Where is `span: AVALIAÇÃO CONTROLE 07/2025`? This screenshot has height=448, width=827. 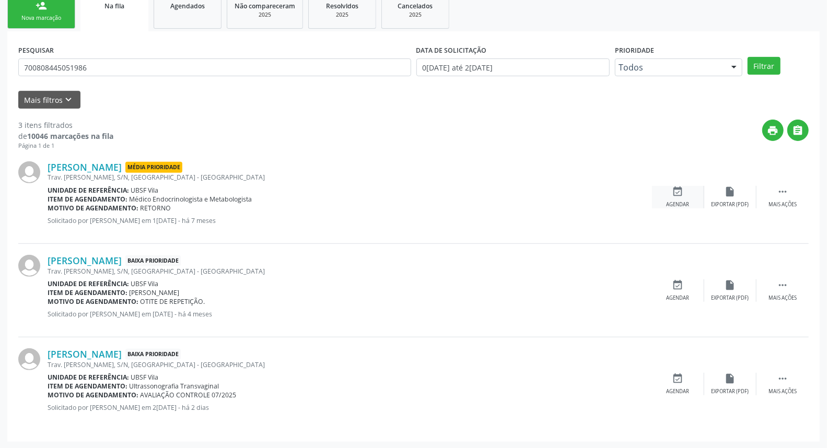
span: AVALIAÇÃO CONTROLE 07/2025 is located at coordinates (189, 395).